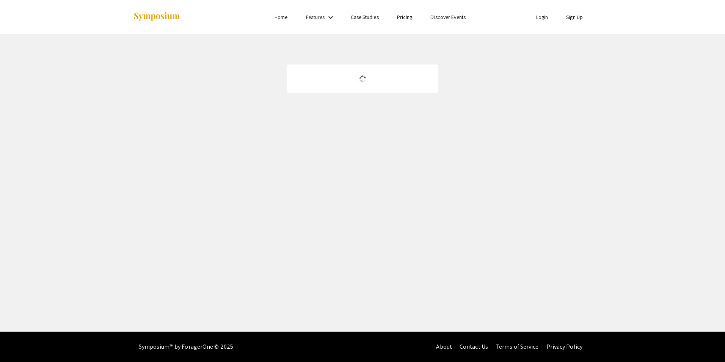 Image resolution: width=725 pixels, height=362 pixels. Describe the element at coordinates (564, 346) in the screenshot. I see `a: Privacy Policy` at that location.